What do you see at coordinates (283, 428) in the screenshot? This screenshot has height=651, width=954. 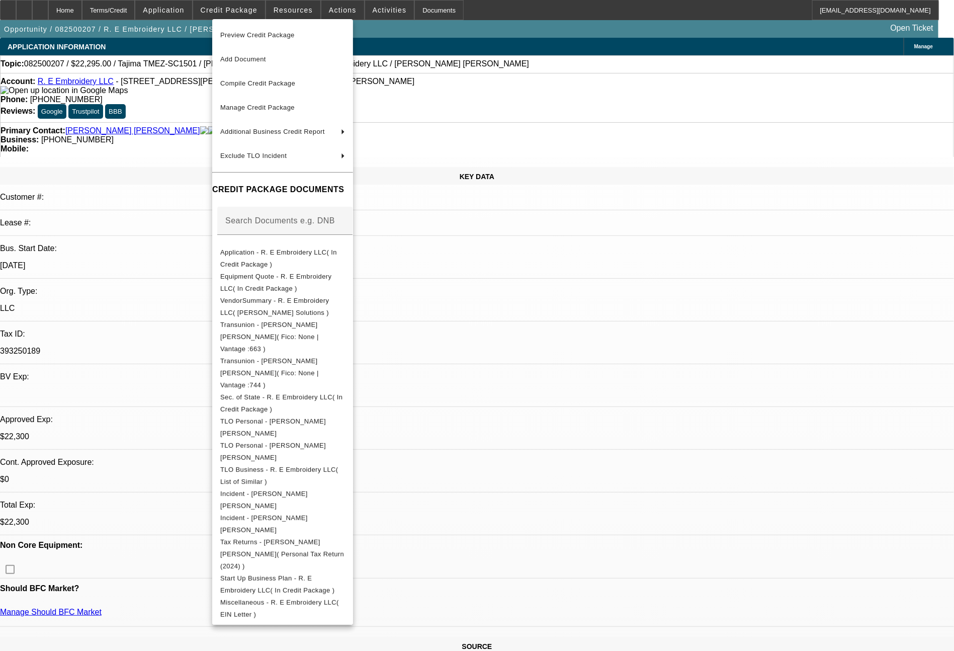 I see `button: TLO Personal - Ramos Moran, Cecilio` at bounding box center [283, 428].